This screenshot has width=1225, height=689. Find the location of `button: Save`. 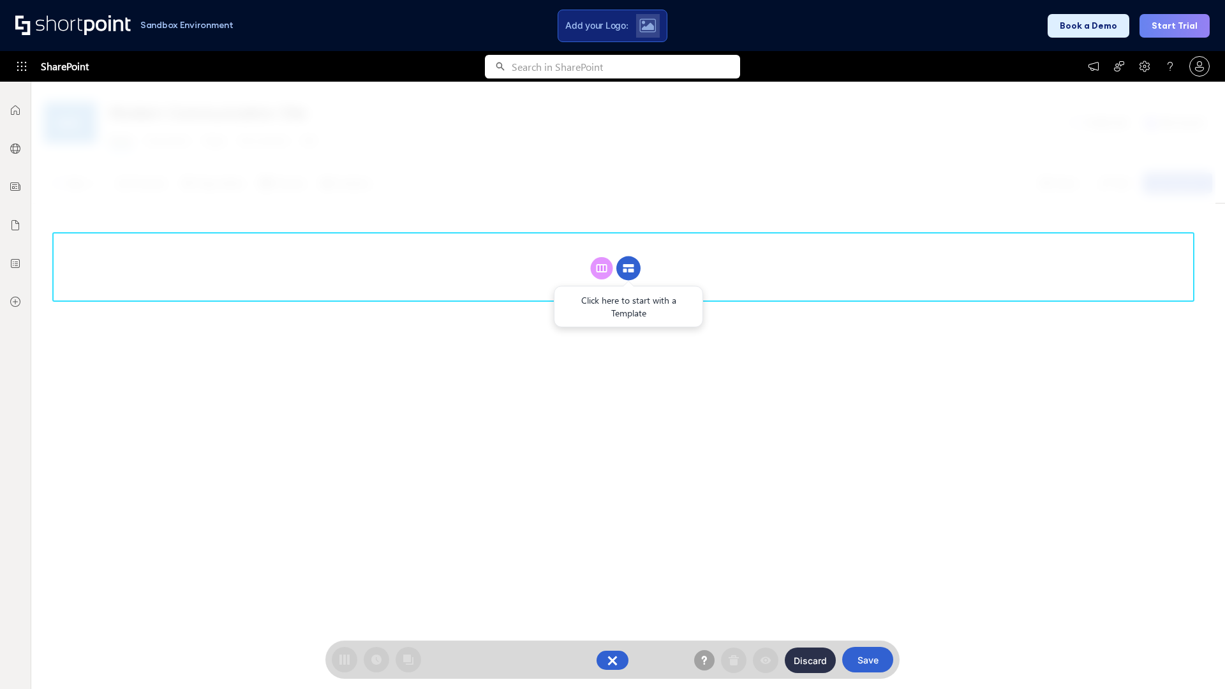

button: Save is located at coordinates (868, 660).